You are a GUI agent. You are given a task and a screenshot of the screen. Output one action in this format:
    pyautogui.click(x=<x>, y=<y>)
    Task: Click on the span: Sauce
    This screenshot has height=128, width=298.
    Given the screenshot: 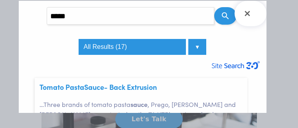 What is the action you would take?
    pyautogui.click(x=94, y=87)
    